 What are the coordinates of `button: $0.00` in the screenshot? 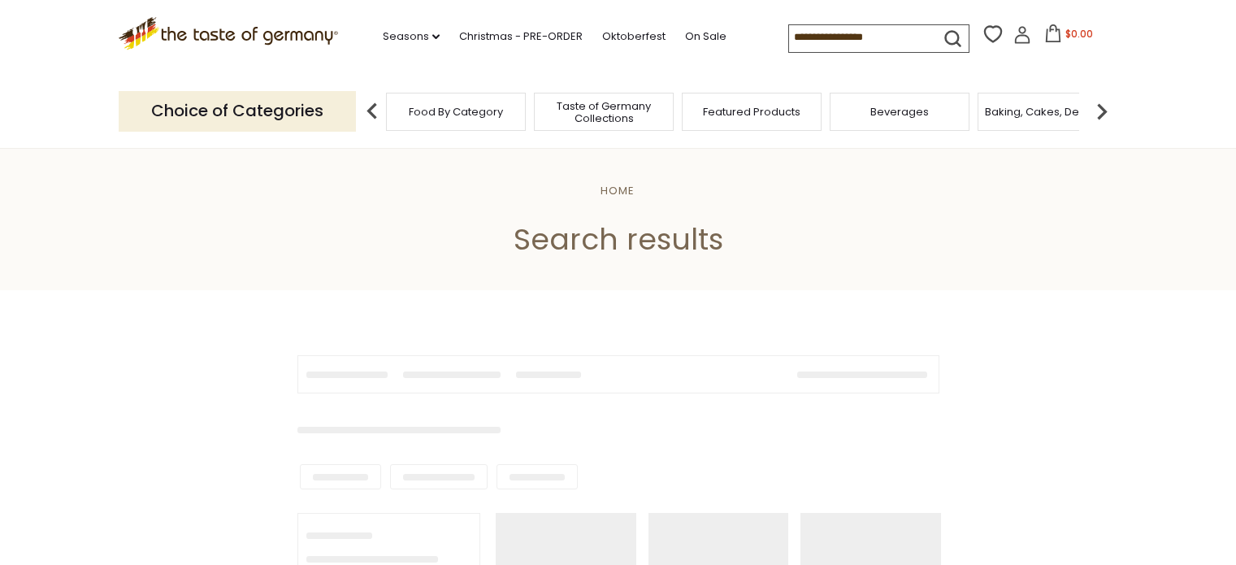 It's located at (1069, 37).